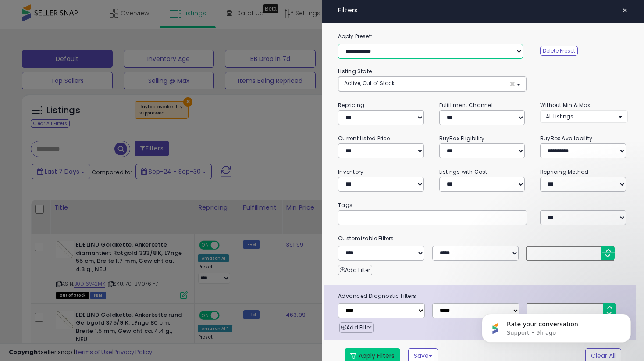 Image resolution: width=644 pixels, height=361 pixels. What do you see at coordinates (351, 171) in the screenshot?
I see `small: Inventory` at bounding box center [351, 171].